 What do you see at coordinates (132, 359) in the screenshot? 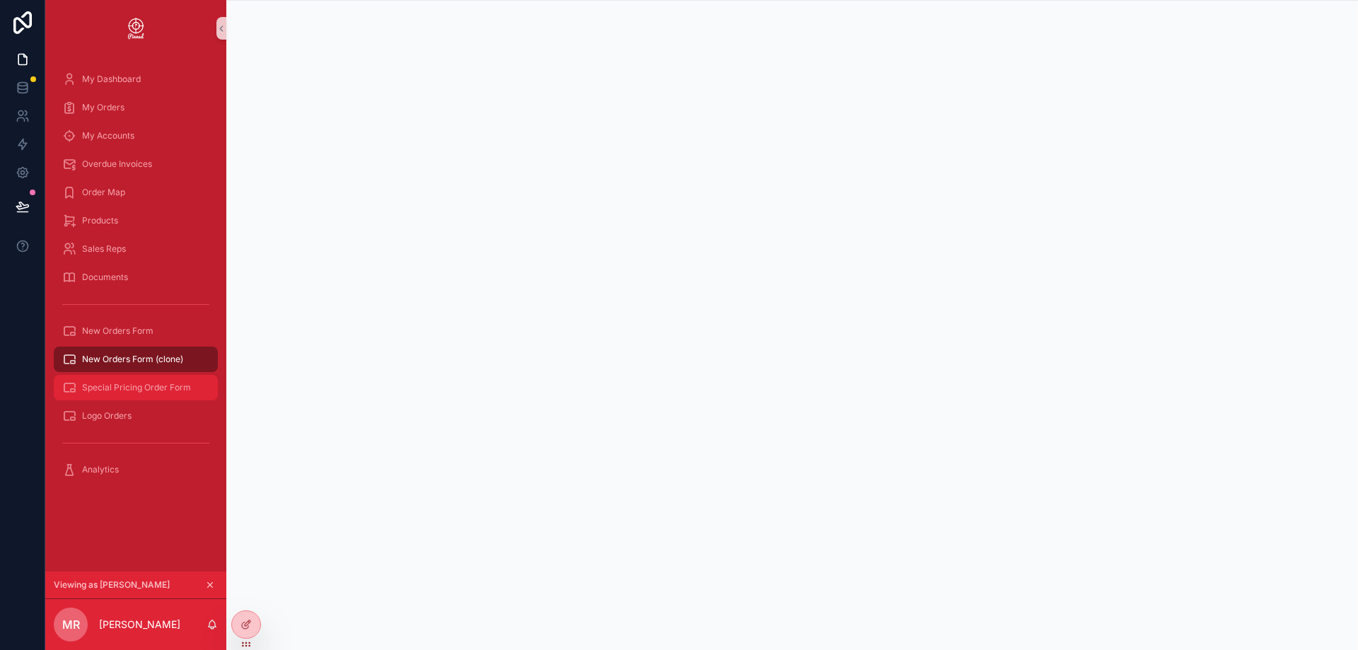
I see `span: New Orders Form (clone)` at bounding box center [132, 359].